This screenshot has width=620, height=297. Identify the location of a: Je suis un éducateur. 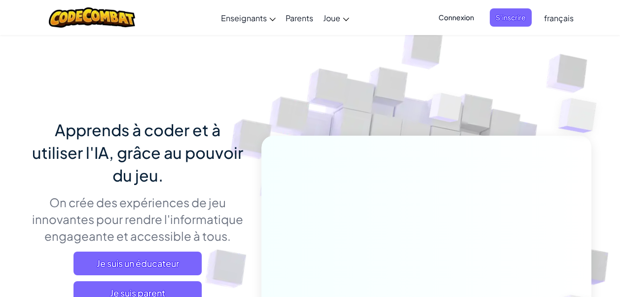
(138, 263).